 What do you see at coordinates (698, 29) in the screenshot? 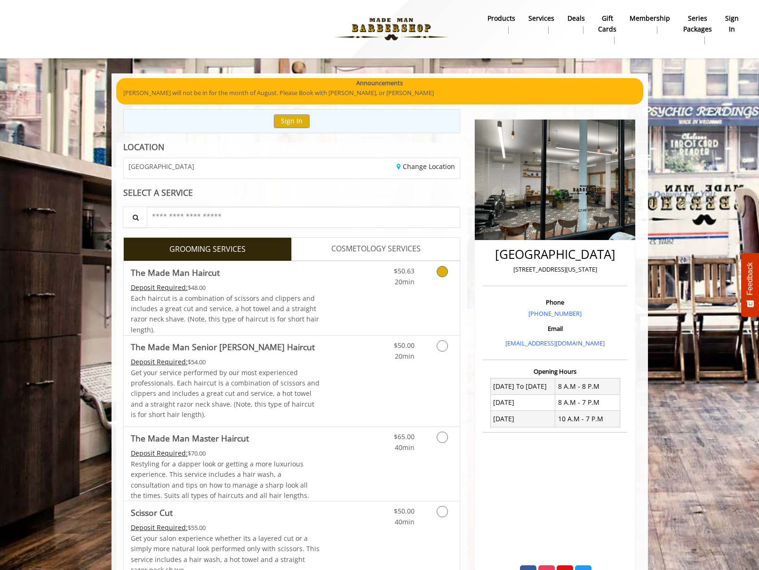
I see `a: Series packagesSeries packages` at bounding box center [698, 29].